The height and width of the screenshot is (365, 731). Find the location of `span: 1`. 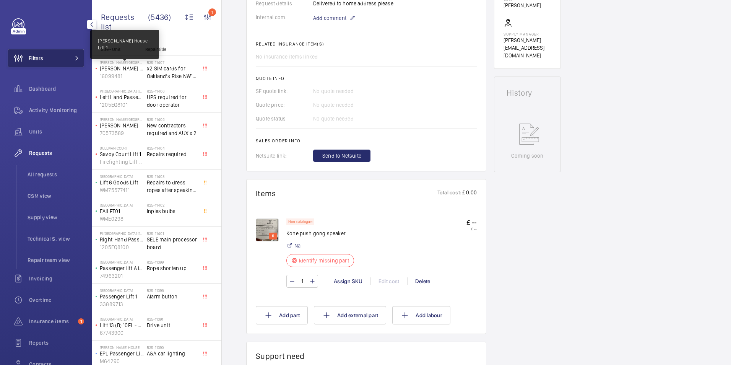

span: 1 is located at coordinates (81, 321).